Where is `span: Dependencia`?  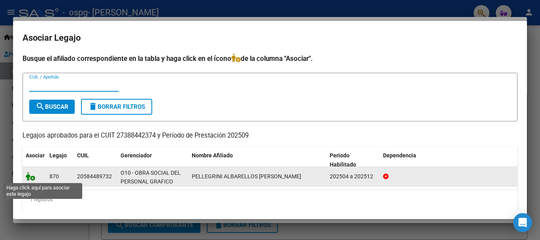 span: Dependencia is located at coordinates (400, 155).